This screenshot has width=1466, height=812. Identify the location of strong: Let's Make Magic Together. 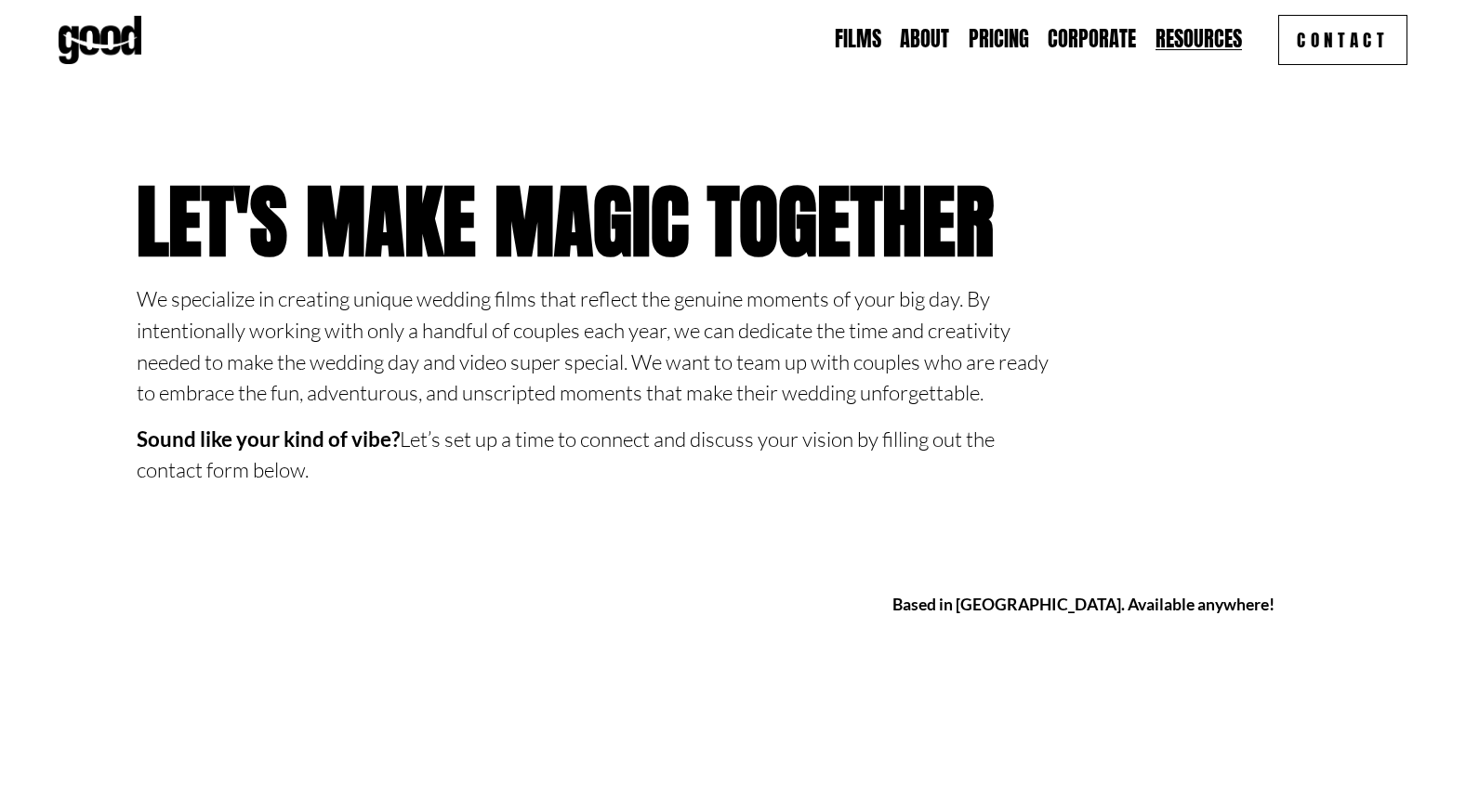
(565, 221).